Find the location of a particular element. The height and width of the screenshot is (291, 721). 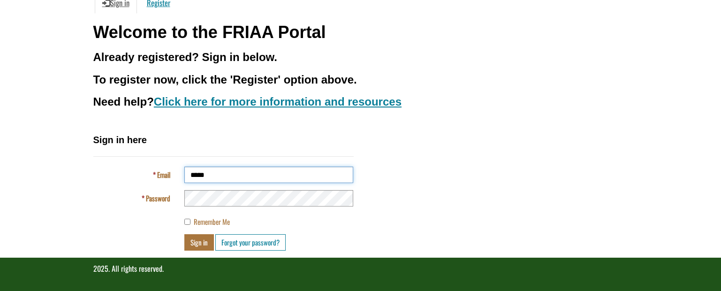

span: Sign in here is located at coordinates (120, 140).